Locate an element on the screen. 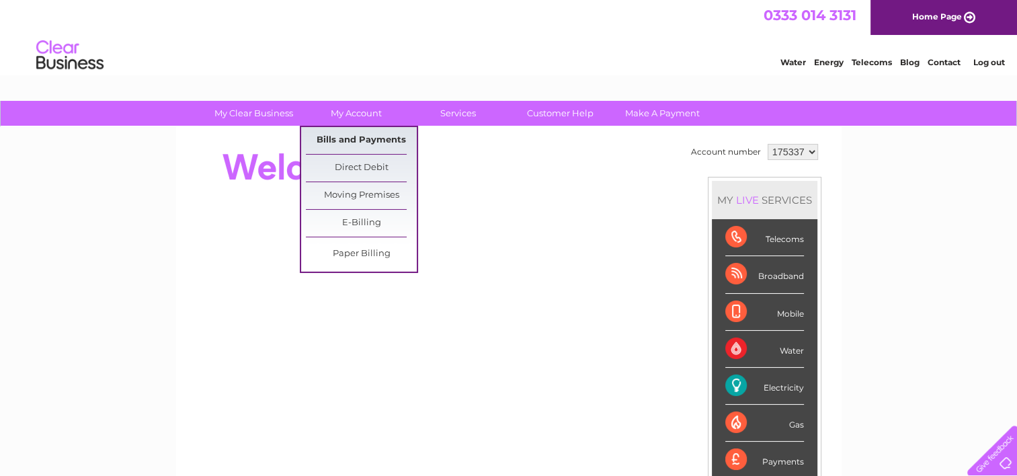 This screenshot has height=476, width=1017. div: LIVE is located at coordinates (747, 200).